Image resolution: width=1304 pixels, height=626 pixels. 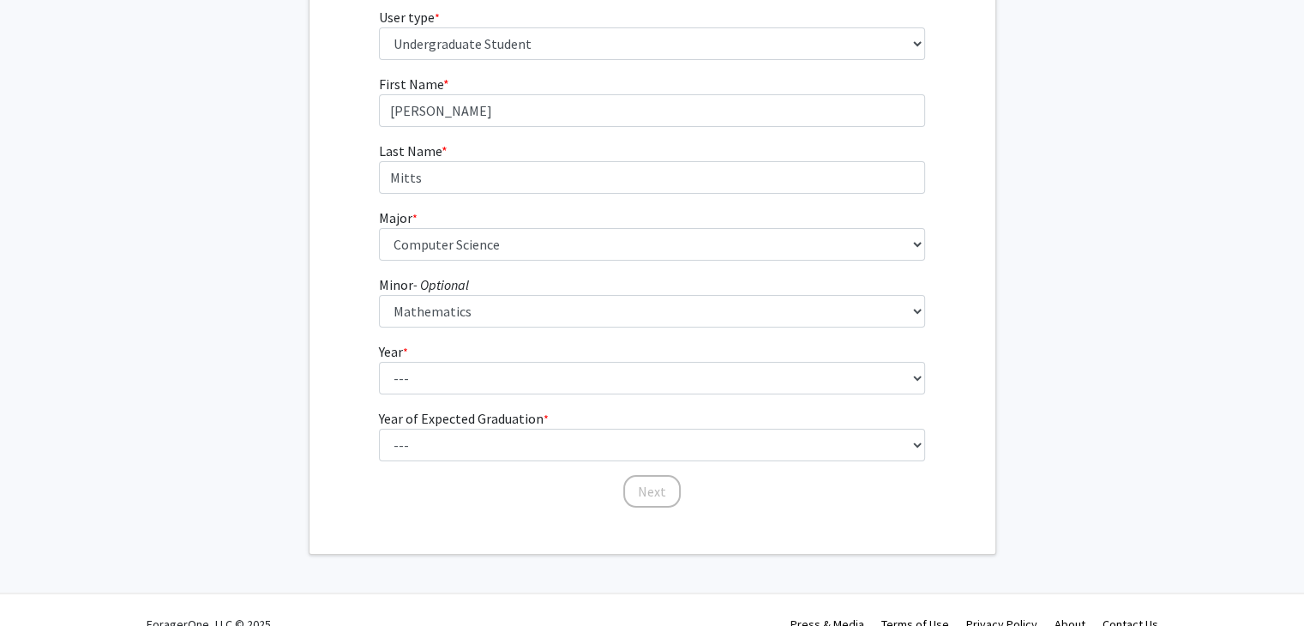 I want to click on label: Minor, so click(x=424, y=285).